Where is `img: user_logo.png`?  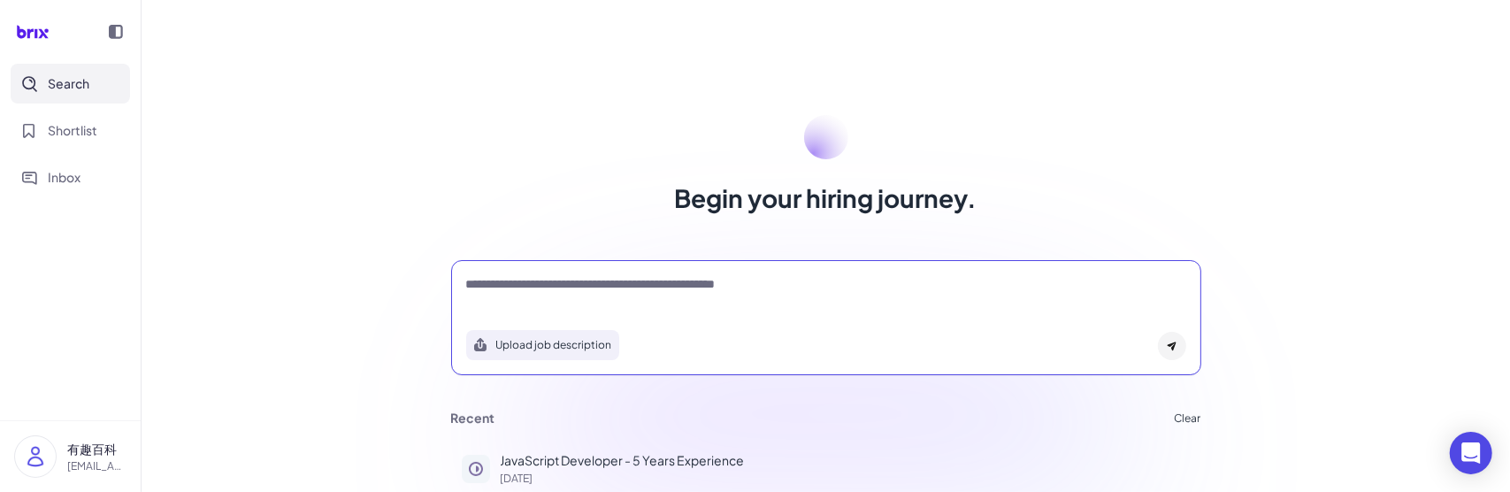 img: user_logo.png is located at coordinates (35, 456).